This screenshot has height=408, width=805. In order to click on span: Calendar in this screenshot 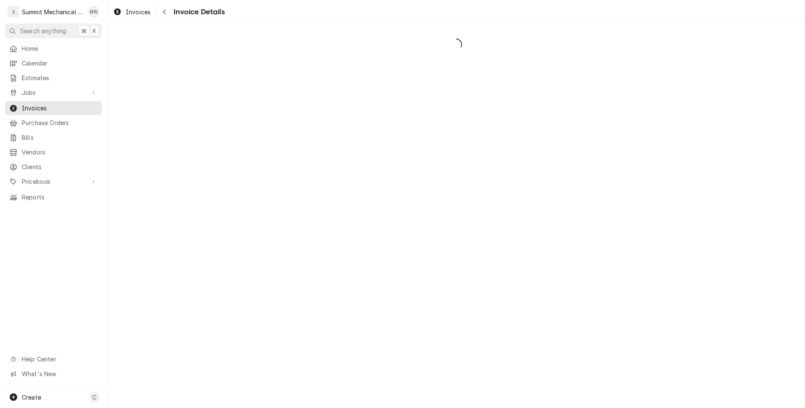, I will do `click(60, 63)`.